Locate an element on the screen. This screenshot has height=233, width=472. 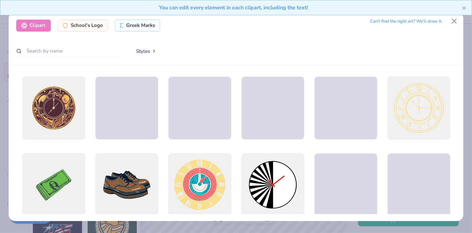
div: Clipart is located at coordinates (34, 26).